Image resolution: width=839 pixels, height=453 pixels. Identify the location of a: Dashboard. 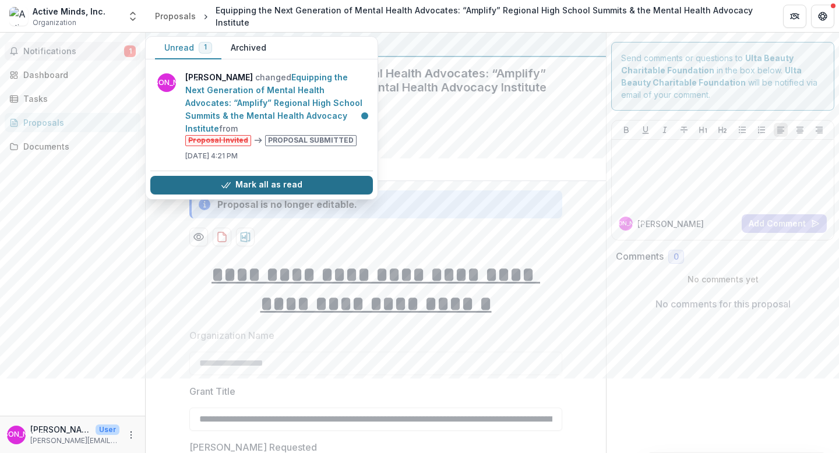
(72, 75).